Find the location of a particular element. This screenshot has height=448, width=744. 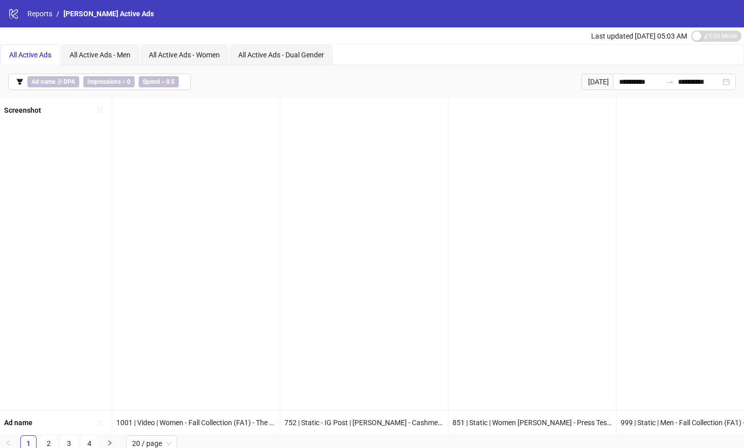

button: Ad name ∌ DPAImpressions > 0Spend > 0.5 is located at coordinates (100, 82).